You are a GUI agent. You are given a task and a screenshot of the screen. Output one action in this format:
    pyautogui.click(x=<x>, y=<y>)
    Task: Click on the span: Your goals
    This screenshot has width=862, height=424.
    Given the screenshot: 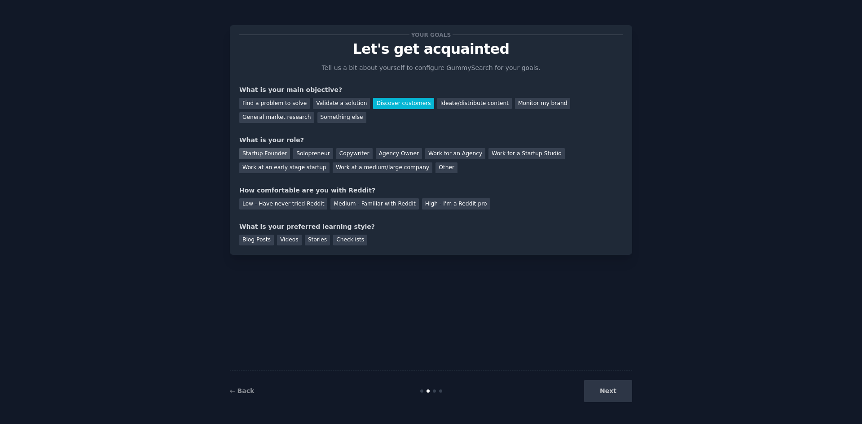 What is the action you would take?
    pyautogui.click(x=431, y=35)
    